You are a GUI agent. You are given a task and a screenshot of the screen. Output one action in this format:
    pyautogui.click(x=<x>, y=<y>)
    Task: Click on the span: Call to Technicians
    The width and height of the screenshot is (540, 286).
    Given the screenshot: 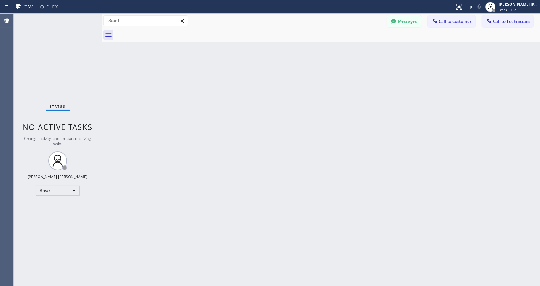 What is the action you would take?
    pyautogui.click(x=512, y=21)
    